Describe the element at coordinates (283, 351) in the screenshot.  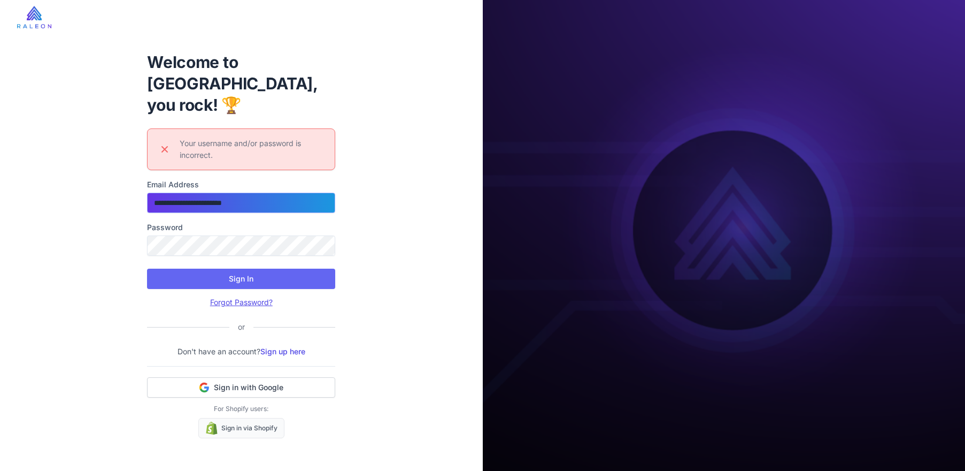
I see `a: Sign up here` at that location.